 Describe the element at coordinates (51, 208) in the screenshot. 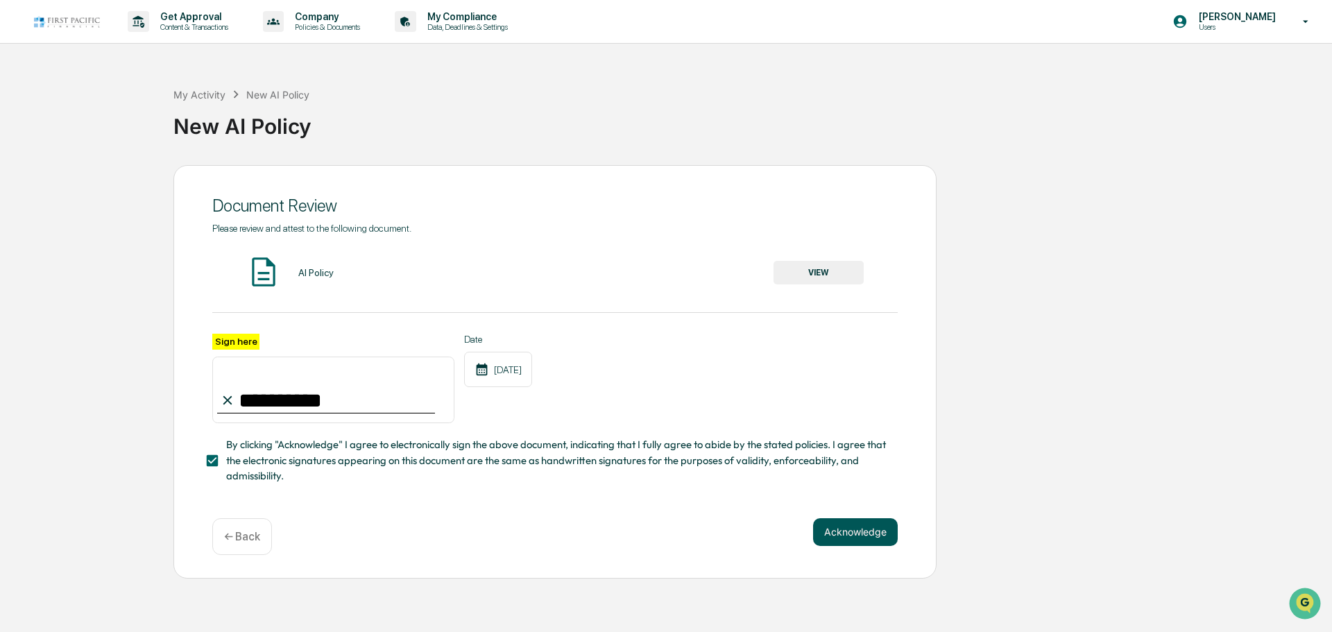

I see `a: 🔎Data Lookup` at that location.